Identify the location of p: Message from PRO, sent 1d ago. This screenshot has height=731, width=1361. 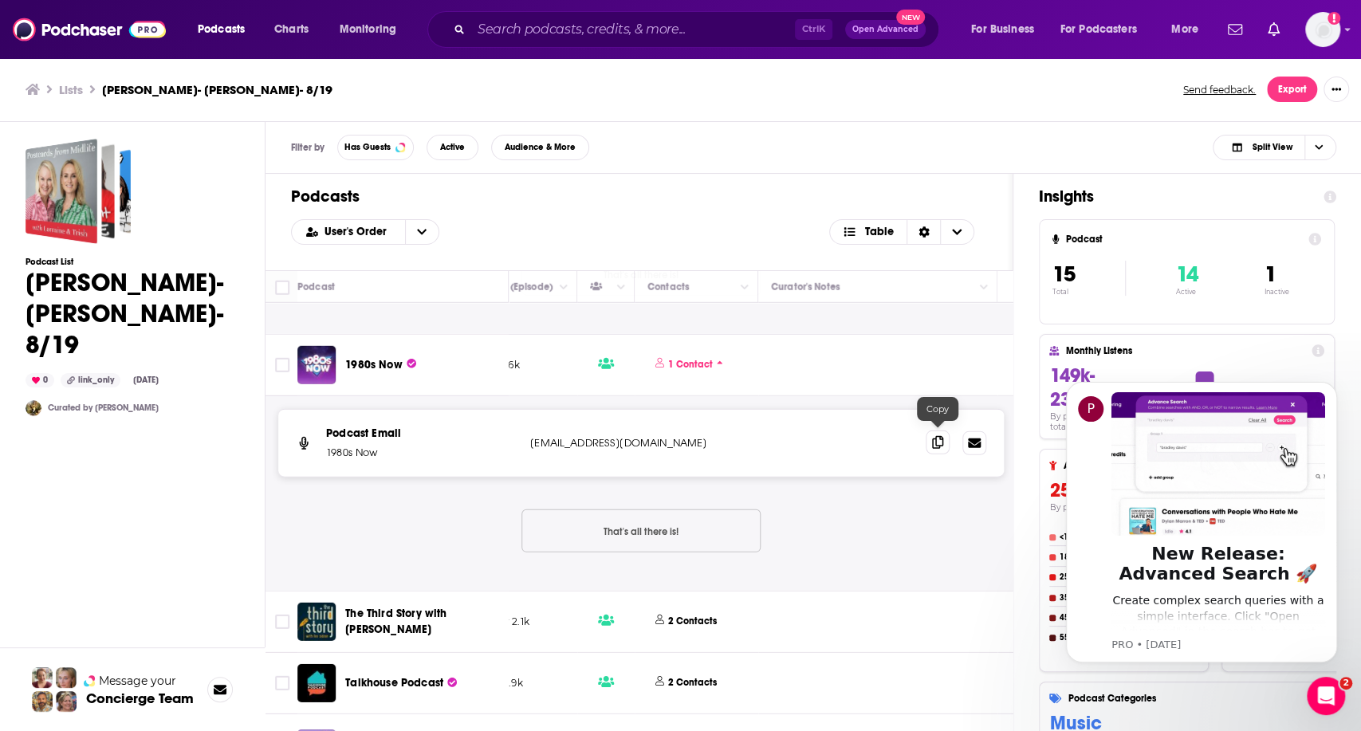
(176, 278).